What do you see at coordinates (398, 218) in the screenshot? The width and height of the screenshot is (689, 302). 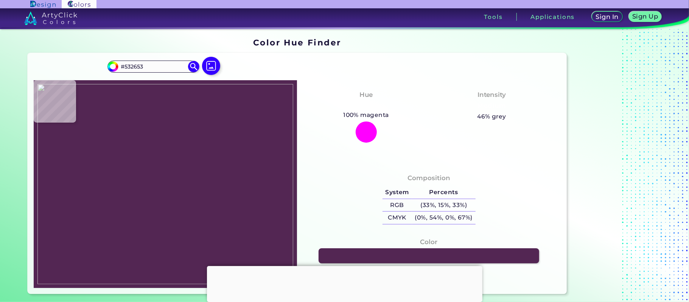 I see `h5: CMYK` at bounding box center [398, 218].